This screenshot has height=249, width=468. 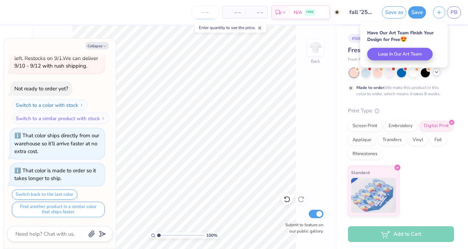 I want to click on div: Embroidery, so click(x=400, y=126).